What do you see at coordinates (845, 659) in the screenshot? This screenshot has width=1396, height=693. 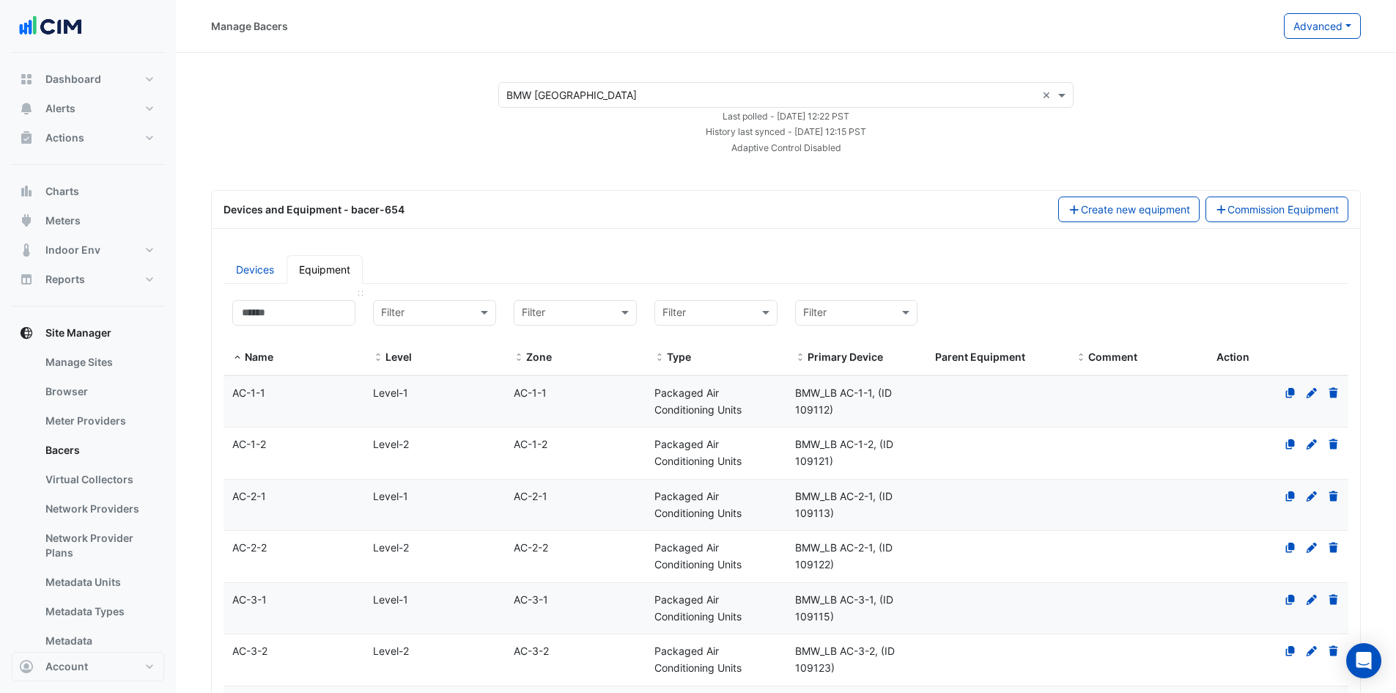 I see `span: BMW_LB AC-3-2, (ID 109123)` at bounding box center [845, 659].